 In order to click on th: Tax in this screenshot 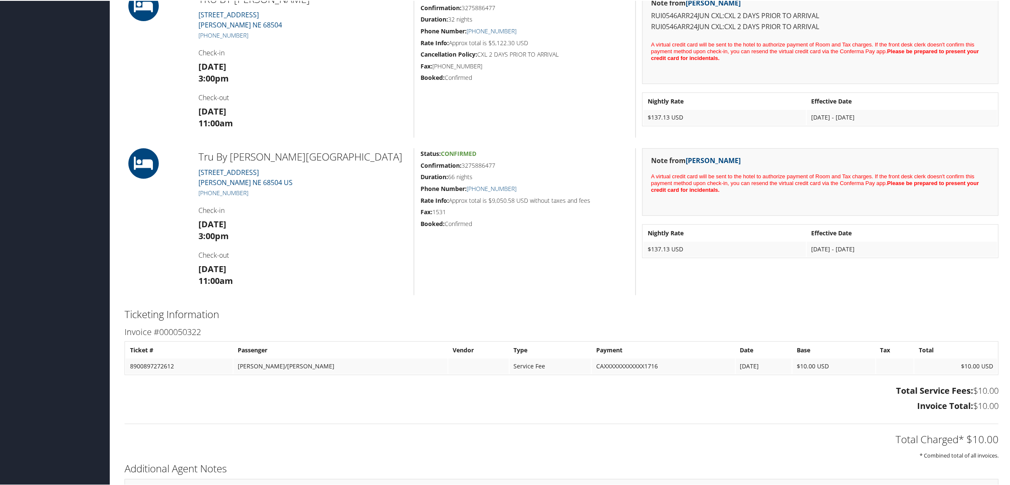, I will do `click(895, 349)`.